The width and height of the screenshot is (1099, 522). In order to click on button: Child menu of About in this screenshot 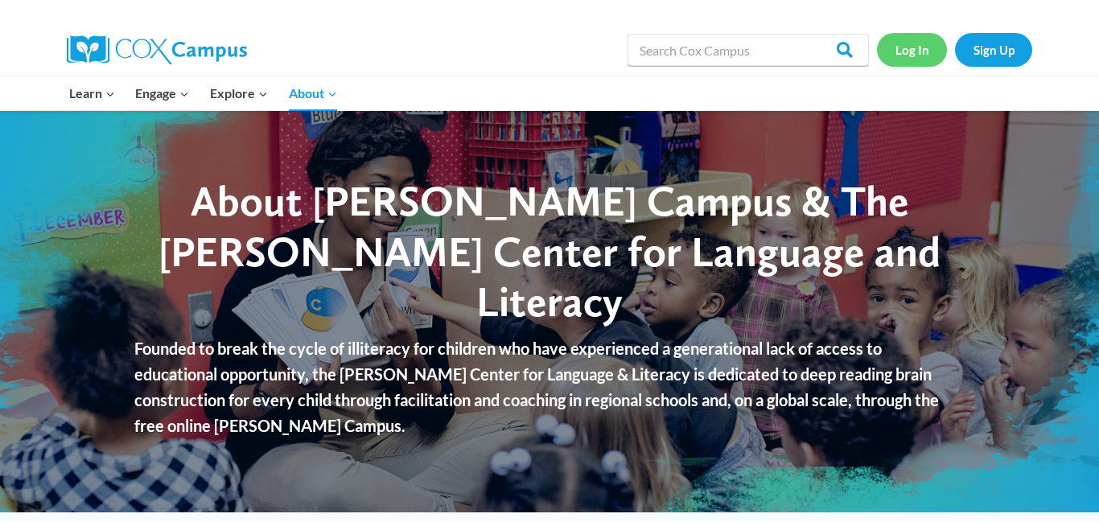, I will do `click(313, 93)`.